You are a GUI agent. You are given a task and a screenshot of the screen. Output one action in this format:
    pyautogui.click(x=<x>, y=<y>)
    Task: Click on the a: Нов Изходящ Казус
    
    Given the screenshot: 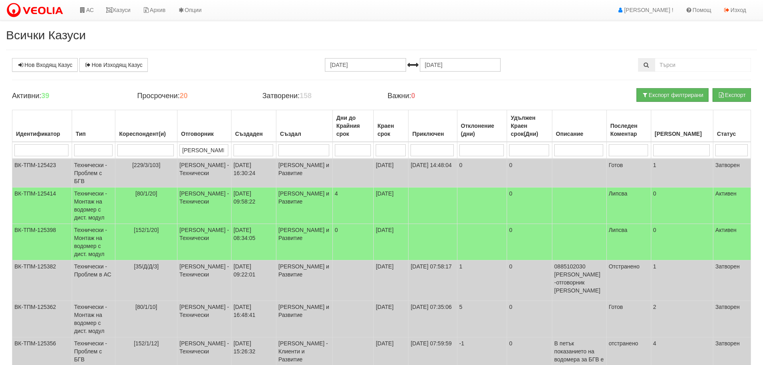 What is the action you would take?
    pyautogui.click(x=113, y=65)
    